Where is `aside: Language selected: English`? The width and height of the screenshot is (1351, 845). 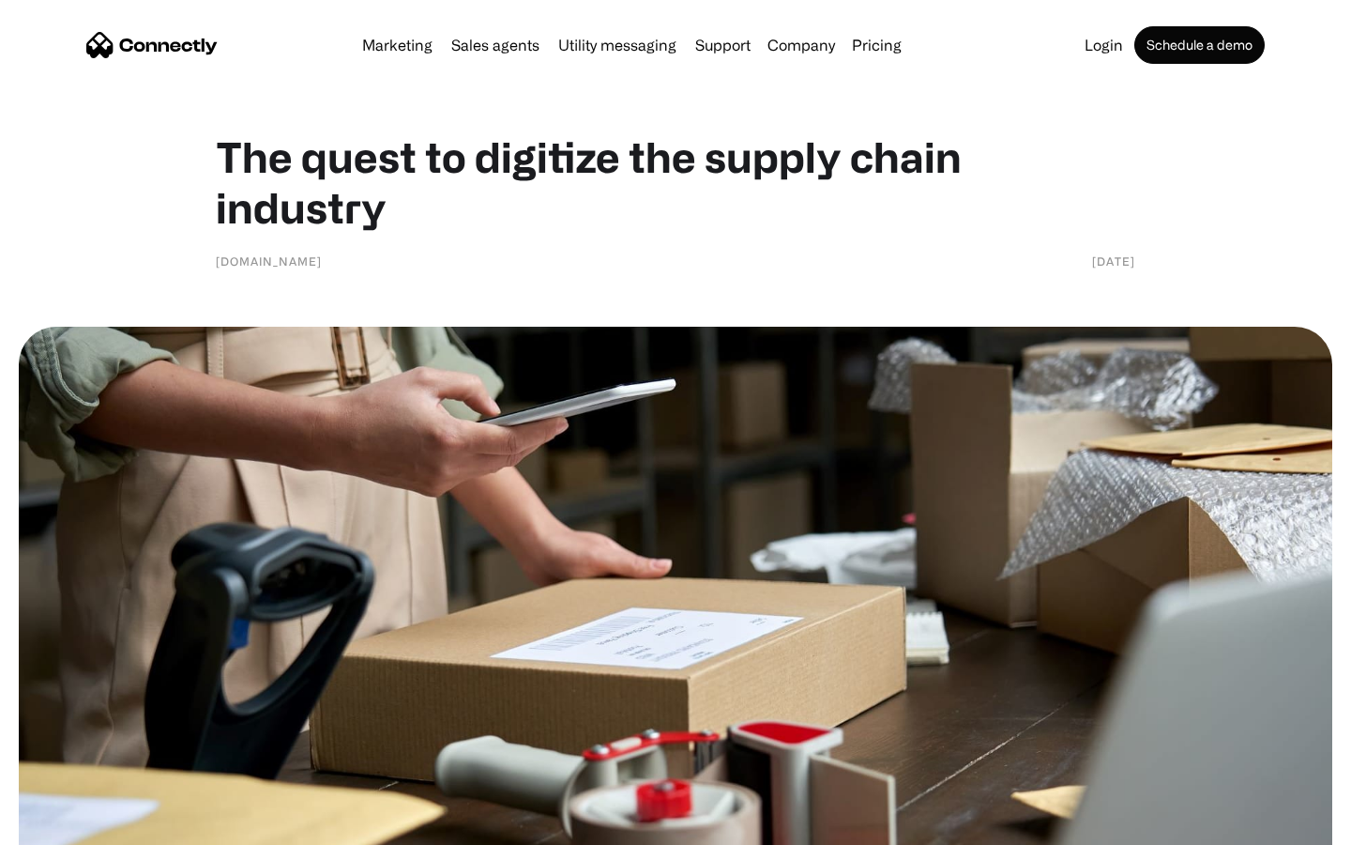
aside: Language selected: English is located at coordinates (66, 825).